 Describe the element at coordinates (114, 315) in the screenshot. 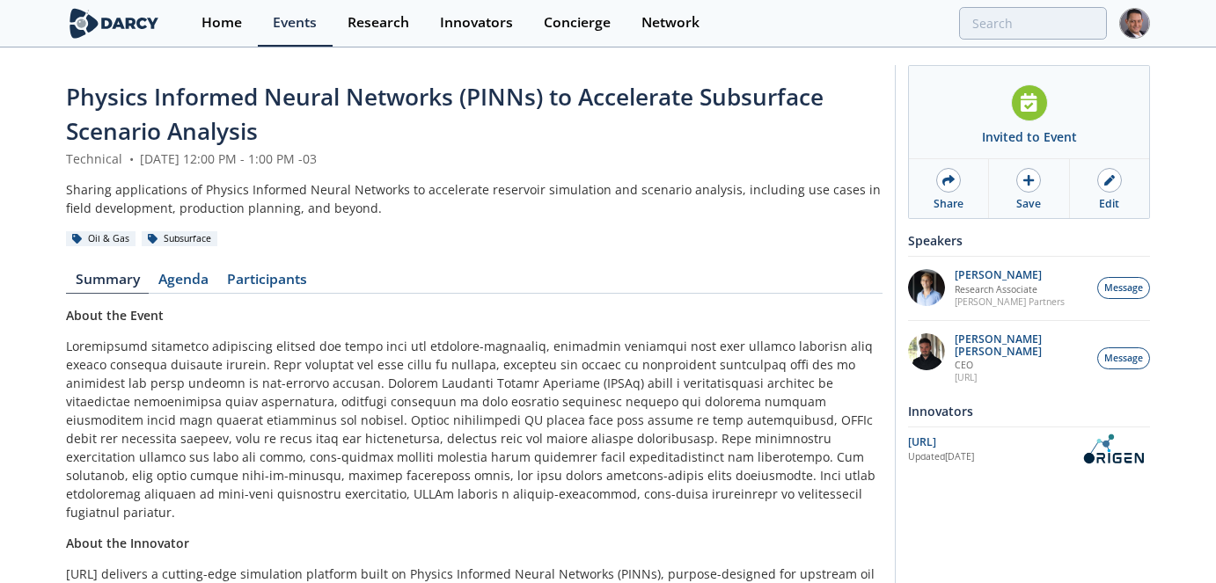

I see `strong: About the Event` at that location.